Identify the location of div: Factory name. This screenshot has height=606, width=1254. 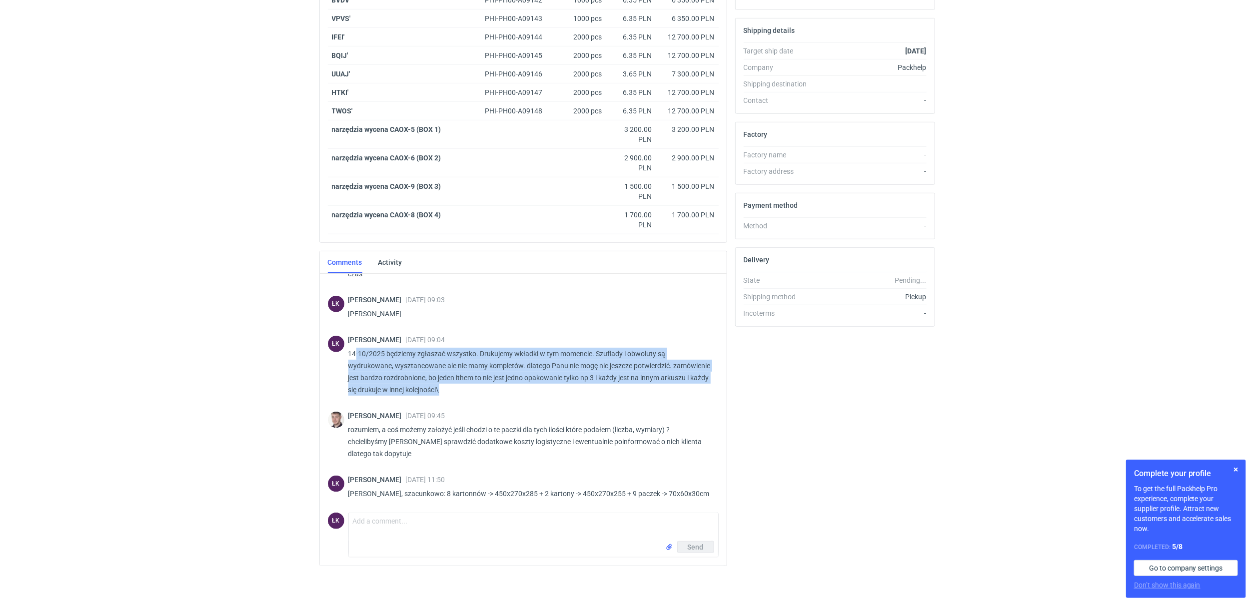
(780, 155).